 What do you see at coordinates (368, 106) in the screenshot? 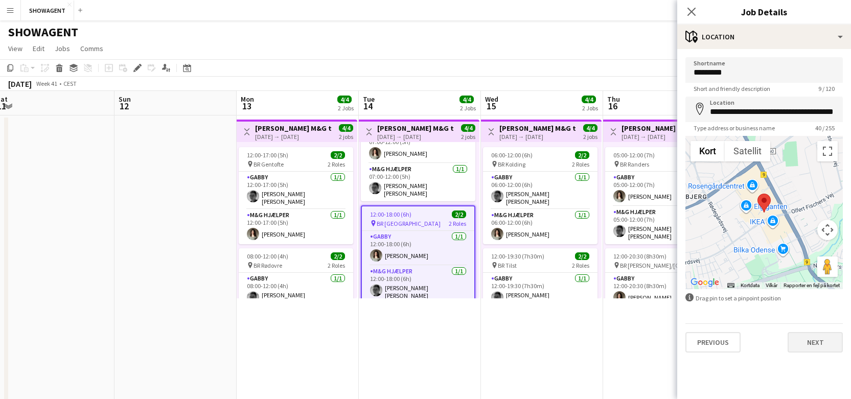
I see `span: 14` at bounding box center [368, 106].